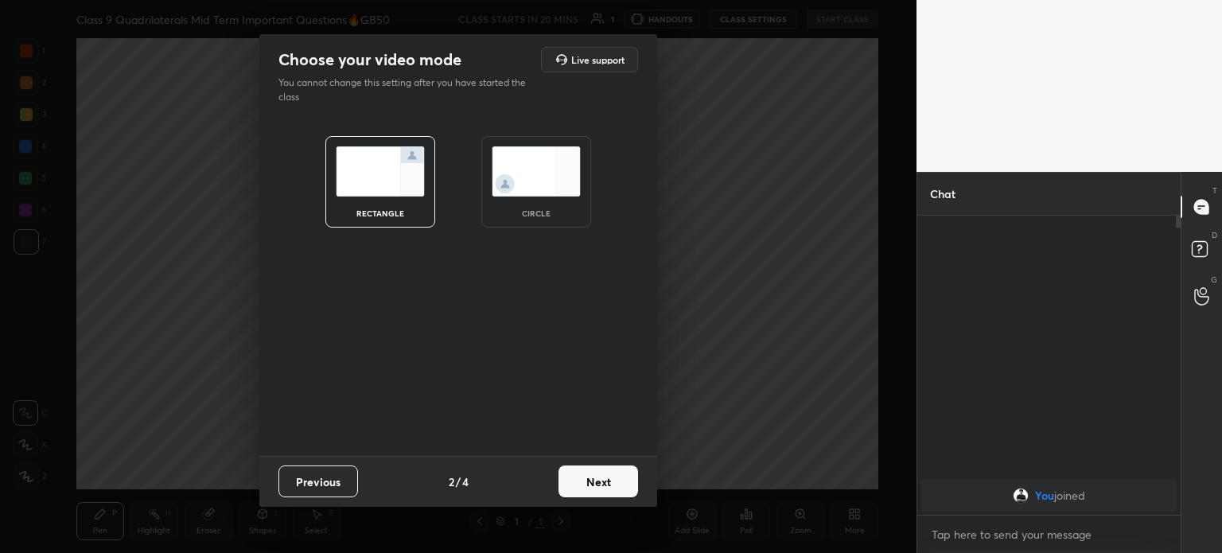 This screenshot has height=553, width=1222. What do you see at coordinates (597, 60) in the screenshot?
I see `h5: Live support` at bounding box center [597, 60].